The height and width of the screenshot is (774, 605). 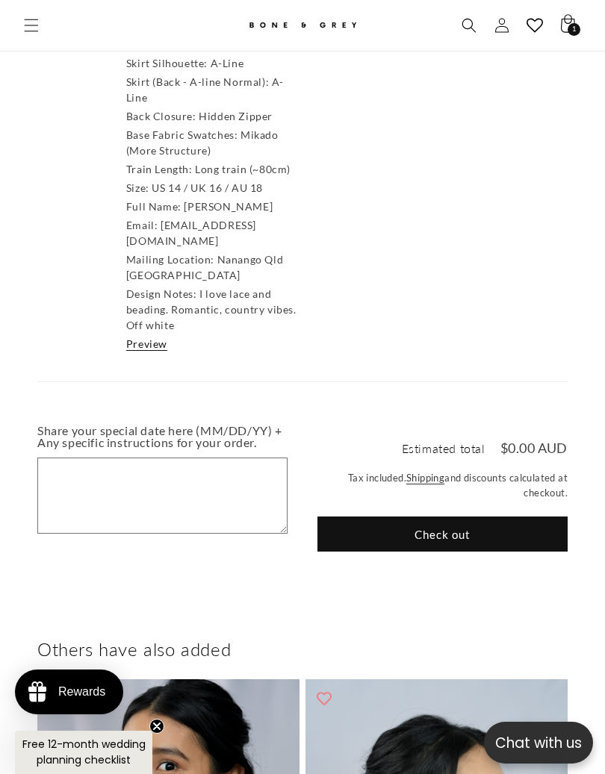 I want to click on p: Chat with us, so click(x=538, y=743).